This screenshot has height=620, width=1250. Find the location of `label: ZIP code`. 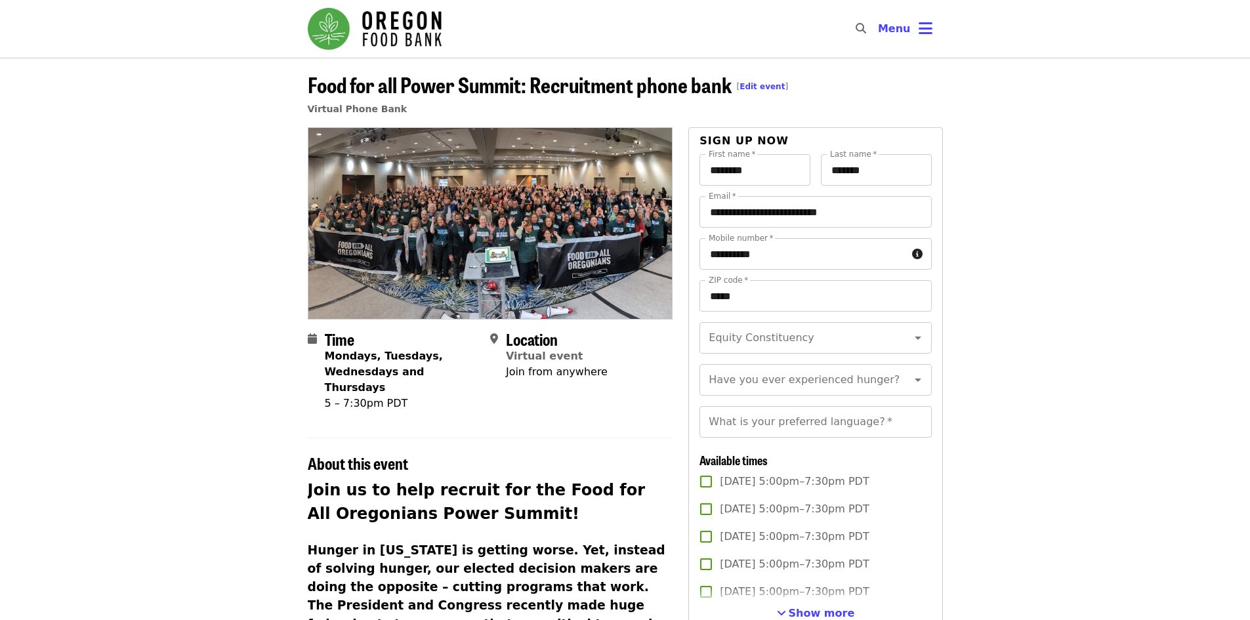

label: ZIP code is located at coordinates (728, 280).